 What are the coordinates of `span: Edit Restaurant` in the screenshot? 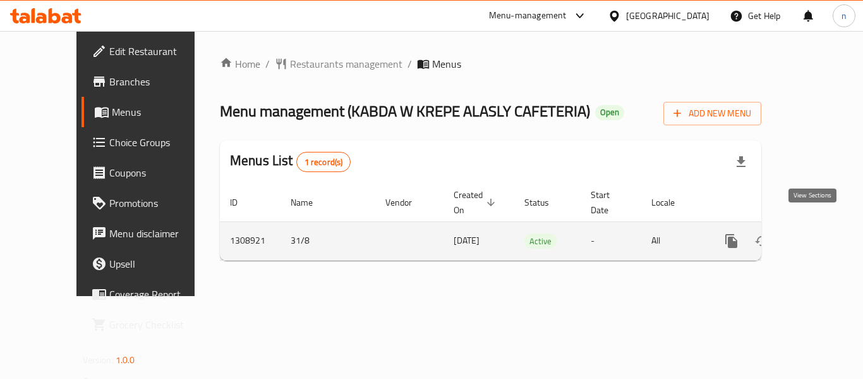 It's located at (160, 51).